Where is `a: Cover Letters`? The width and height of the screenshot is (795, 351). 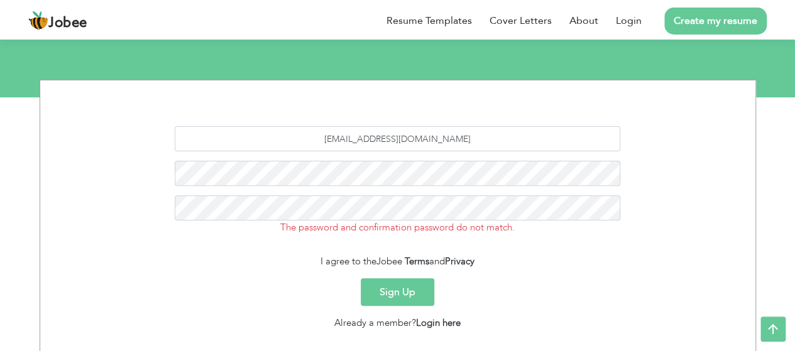
a: Cover Letters is located at coordinates (520, 21).